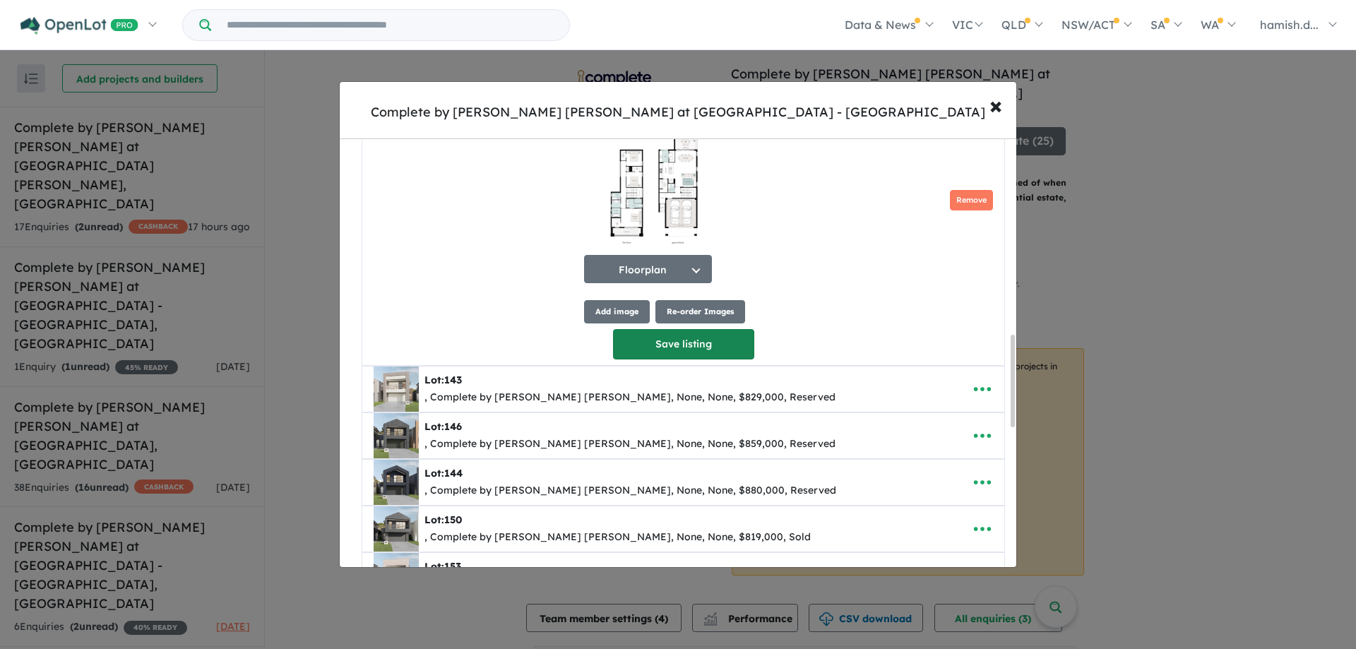 The image size is (1356, 649). I want to click on span: 144, so click(453, 473).